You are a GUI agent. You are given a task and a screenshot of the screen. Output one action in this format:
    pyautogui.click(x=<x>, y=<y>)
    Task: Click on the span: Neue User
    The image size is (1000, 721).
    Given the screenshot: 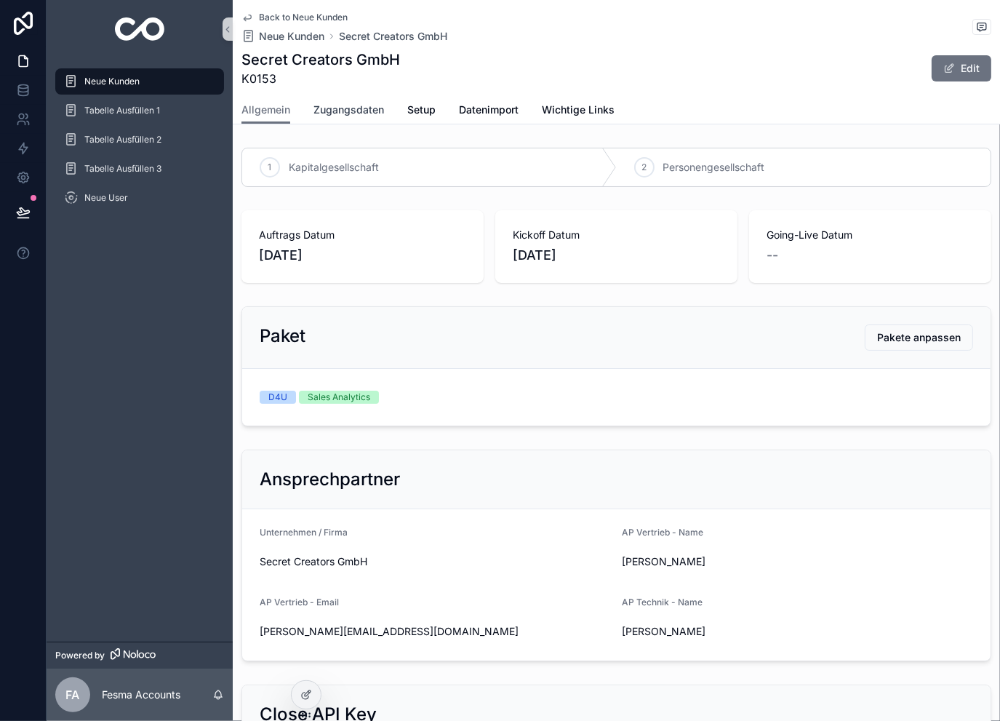 What is the action you would take?
    pyautogui.click(x=106, y=198)
    